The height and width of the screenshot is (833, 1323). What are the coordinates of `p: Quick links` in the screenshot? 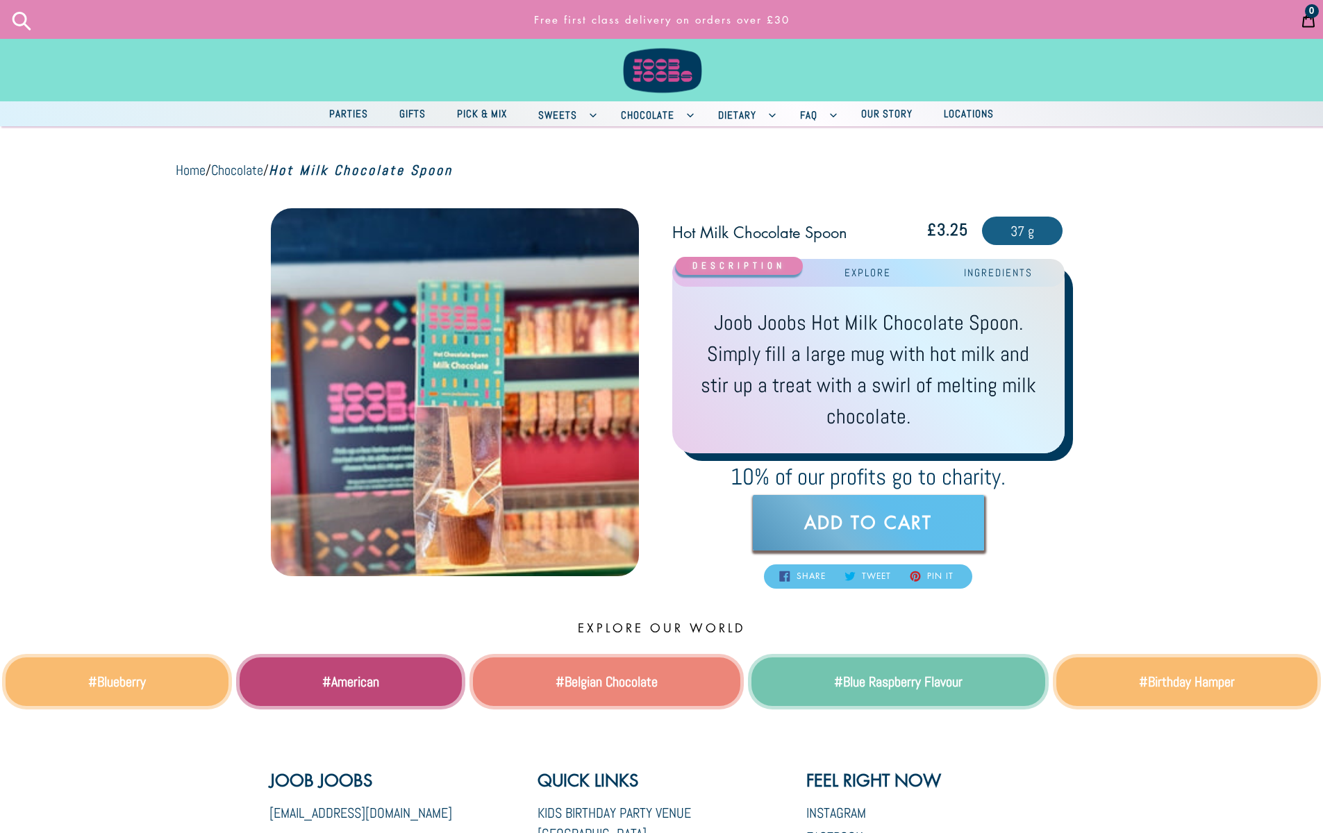 It's located at (661, 781).